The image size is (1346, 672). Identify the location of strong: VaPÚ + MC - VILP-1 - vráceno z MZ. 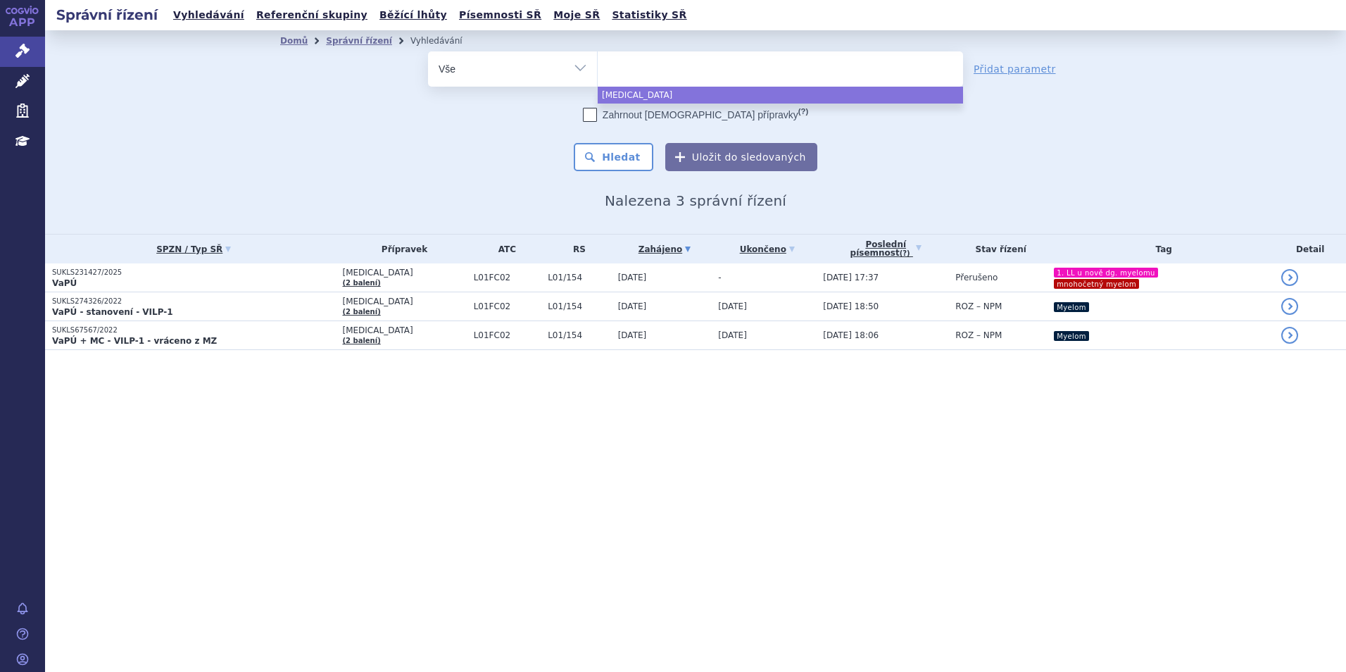
(134, 341).